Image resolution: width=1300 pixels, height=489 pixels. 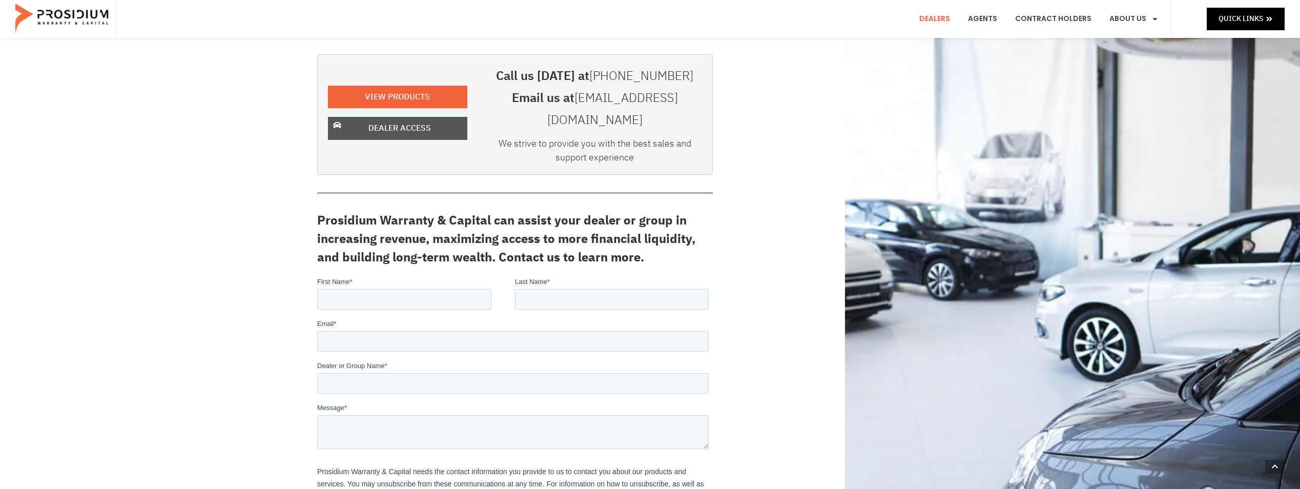 What do you see at coordinates (398, 97) in the screenshot?
I see `a: View Products` at bounding box center [398, 97].